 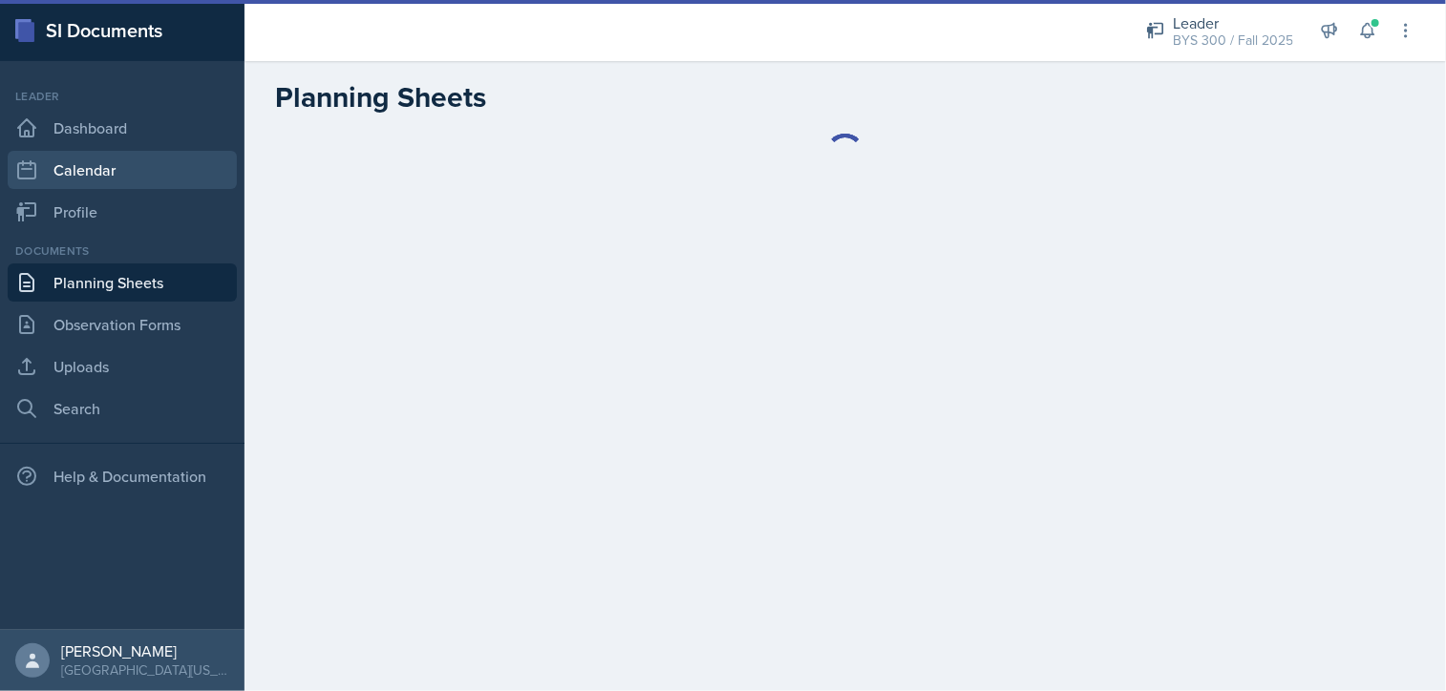 What do you see at coordinates (122, 367) in the screenshot?
I see `a: Uploads` at bounding box center [122, 367].